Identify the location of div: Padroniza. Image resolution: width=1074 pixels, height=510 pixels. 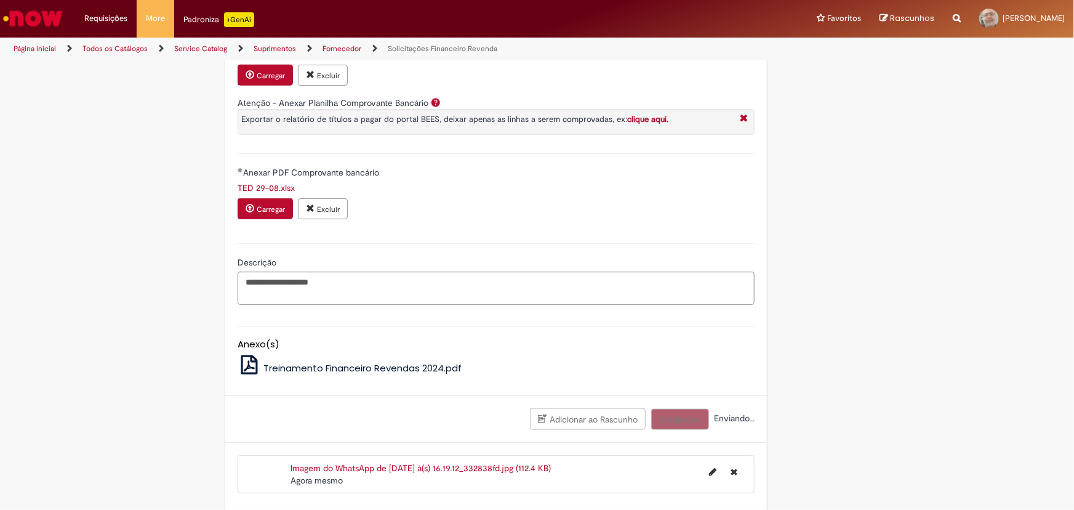
(219, 20).